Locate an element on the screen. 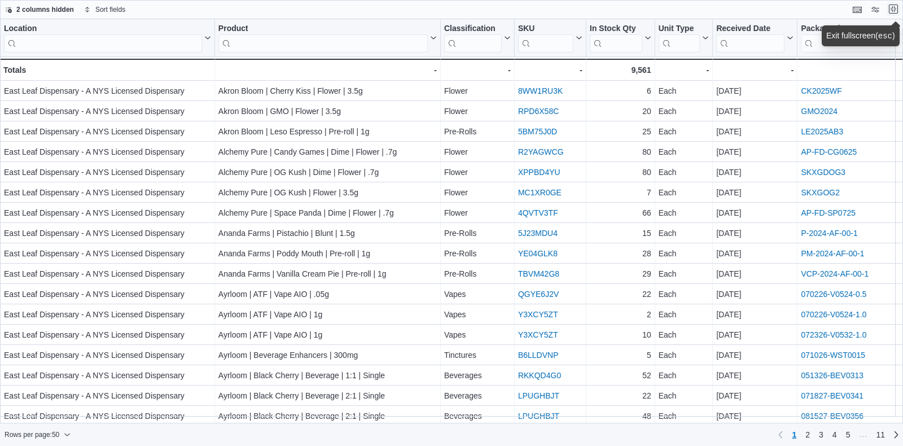  div: Alchemy Pure | Candy Games | Dime | Flower | .7g is located at coordinates (327, 152).